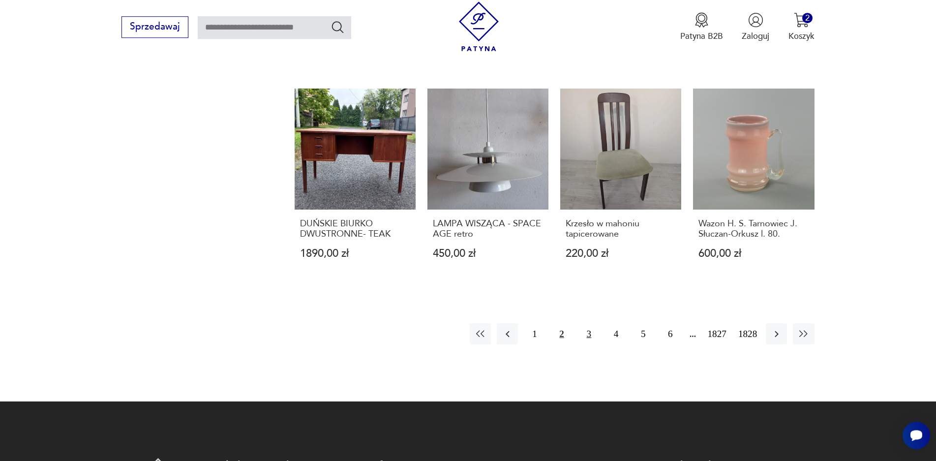 The height and width of the screenshot is (461, 936). I want to click on button: 4, so click(616, 333).